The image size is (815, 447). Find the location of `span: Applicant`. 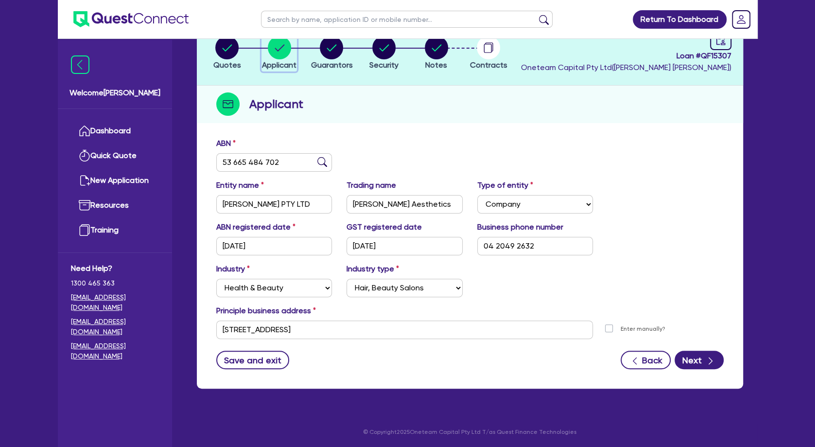

span: Applicant is located at coordinates (279, 65).